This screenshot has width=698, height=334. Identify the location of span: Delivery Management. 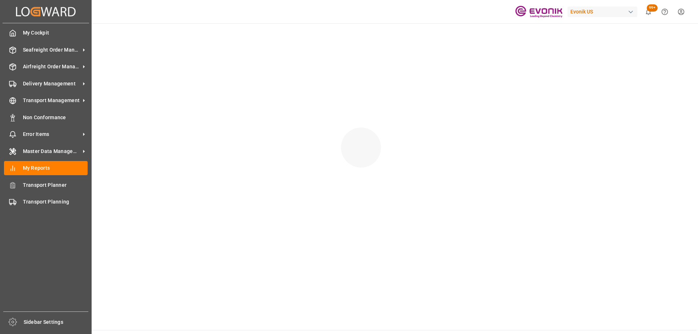
(52, 84).